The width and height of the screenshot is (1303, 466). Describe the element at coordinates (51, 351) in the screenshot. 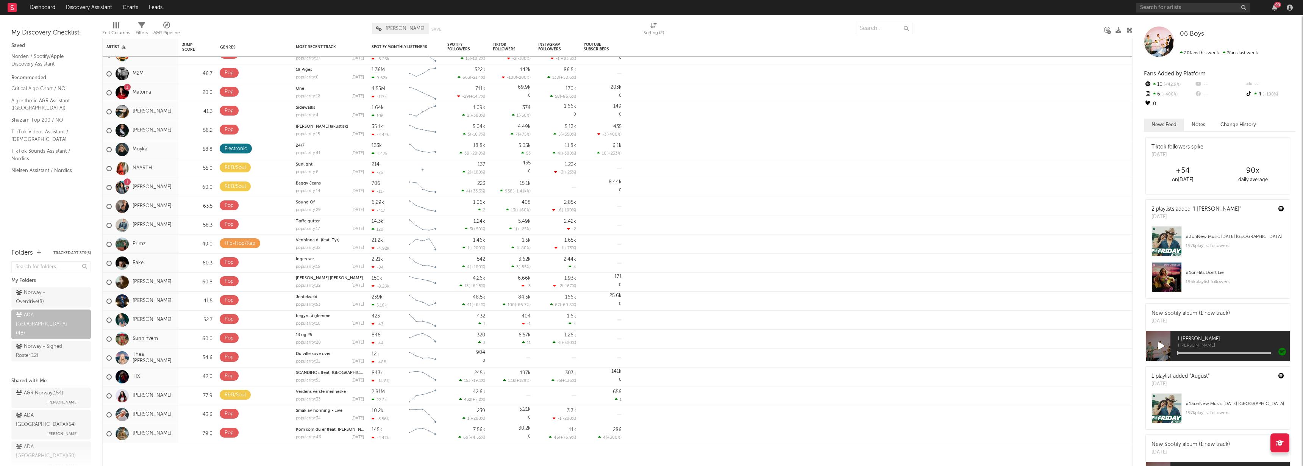

I see `a: Norway - Signed Roster(12)` at that location.